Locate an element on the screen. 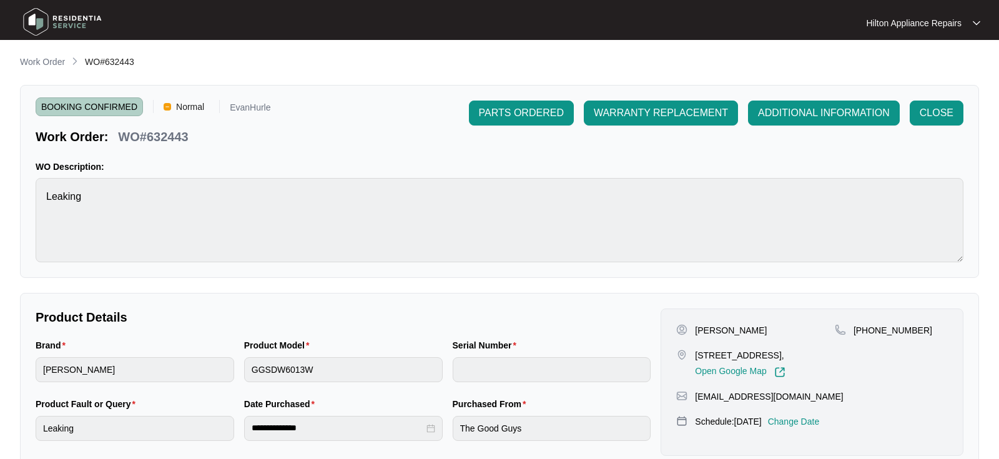  span: PARTS ORDERED is located at coordinates (521, 113).